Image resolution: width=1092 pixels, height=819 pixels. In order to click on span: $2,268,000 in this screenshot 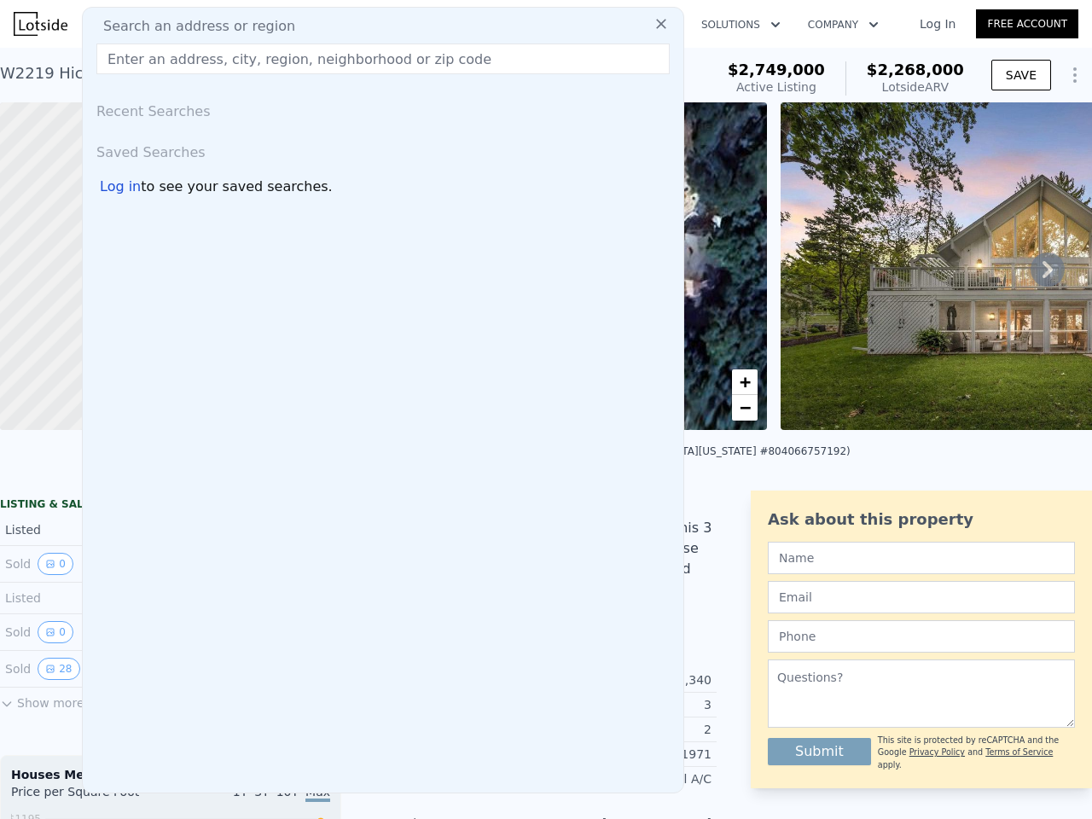, I will do `click(915, 69)`.